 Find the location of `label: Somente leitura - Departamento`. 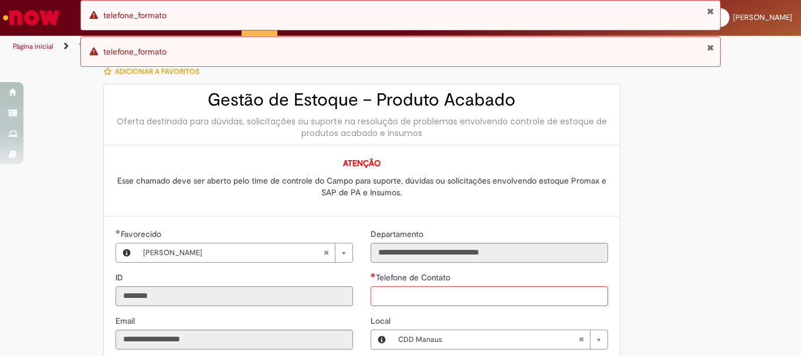

label: Somente leitura - Departamento is located at coordinates (398, 234).